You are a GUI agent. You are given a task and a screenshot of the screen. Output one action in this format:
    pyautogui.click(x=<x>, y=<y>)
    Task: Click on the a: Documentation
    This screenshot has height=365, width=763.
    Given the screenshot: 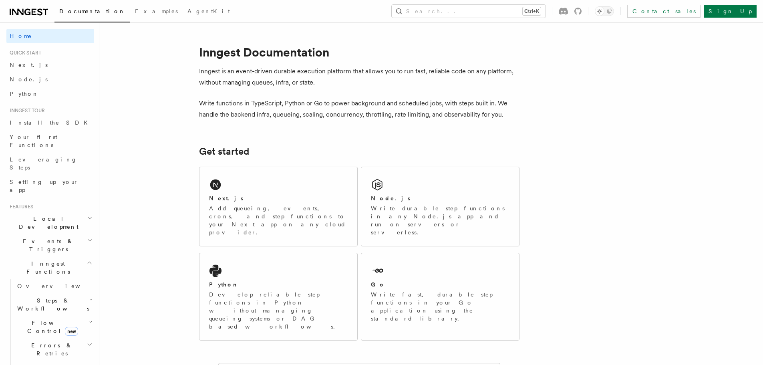 What is the action you would take?
    pyautogui.click(x=92, y=12)
    